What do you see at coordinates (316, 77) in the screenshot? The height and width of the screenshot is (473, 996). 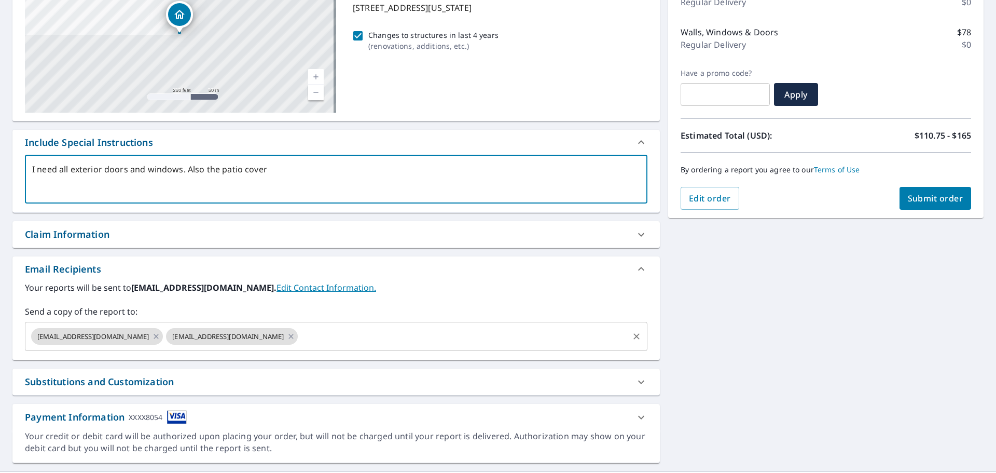 I see `a: Current Level 17, Zoom In` at bounding box center [316, 77].